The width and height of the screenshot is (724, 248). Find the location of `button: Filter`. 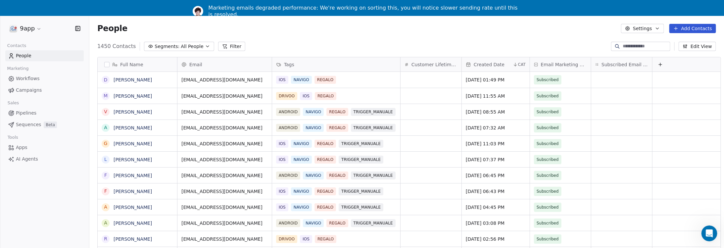

button: Filter is located at coordinates (232, 46).